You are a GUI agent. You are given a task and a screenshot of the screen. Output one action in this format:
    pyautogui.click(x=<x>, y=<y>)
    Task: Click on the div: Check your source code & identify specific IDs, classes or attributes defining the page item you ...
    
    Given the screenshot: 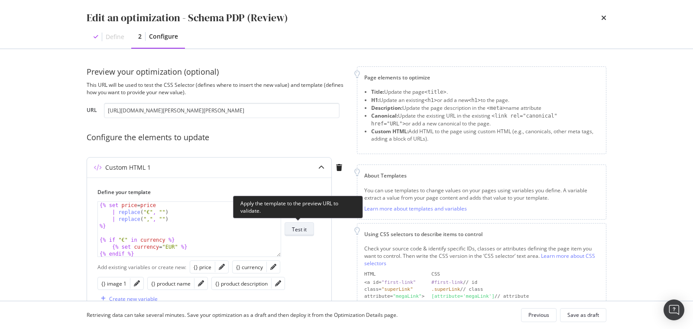 What is the action you would take?
    pyautogui.click(x=482, y=255)
    